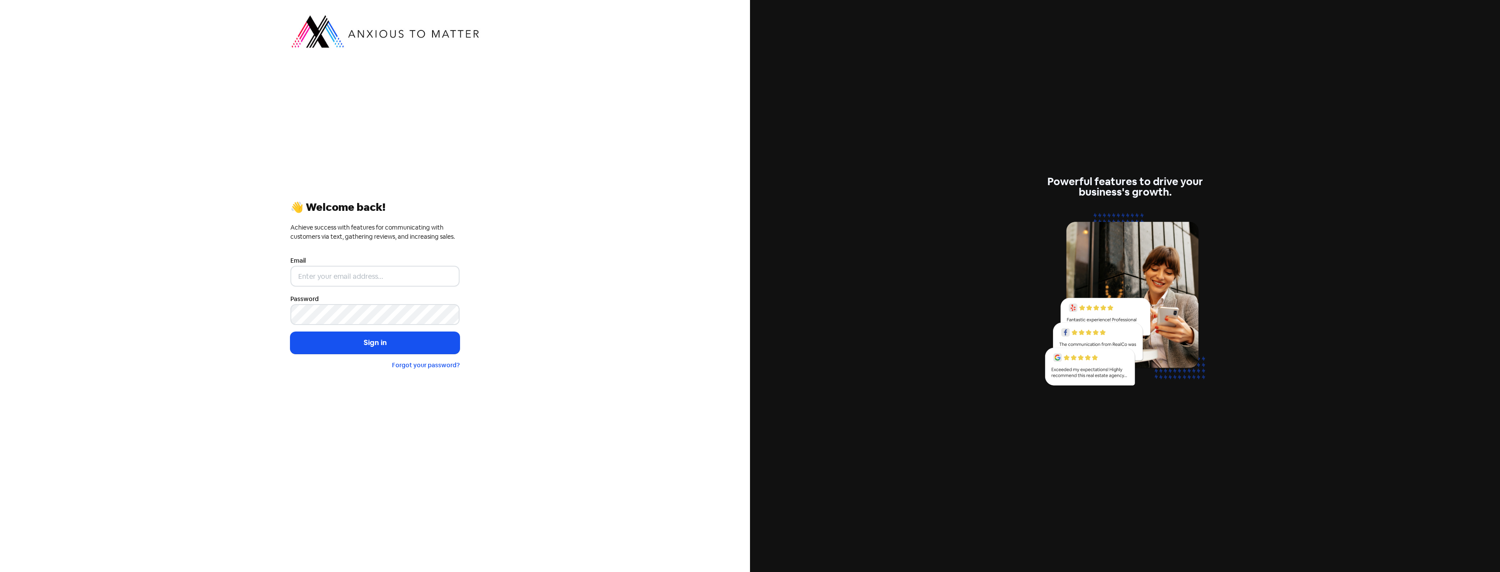  What do you see at coordinates (375, 232) in the screenshot?
I see `div: Achieve success with features for communicating with customers via text, gathering reviews, and i...` at bounding box center [375, 232].